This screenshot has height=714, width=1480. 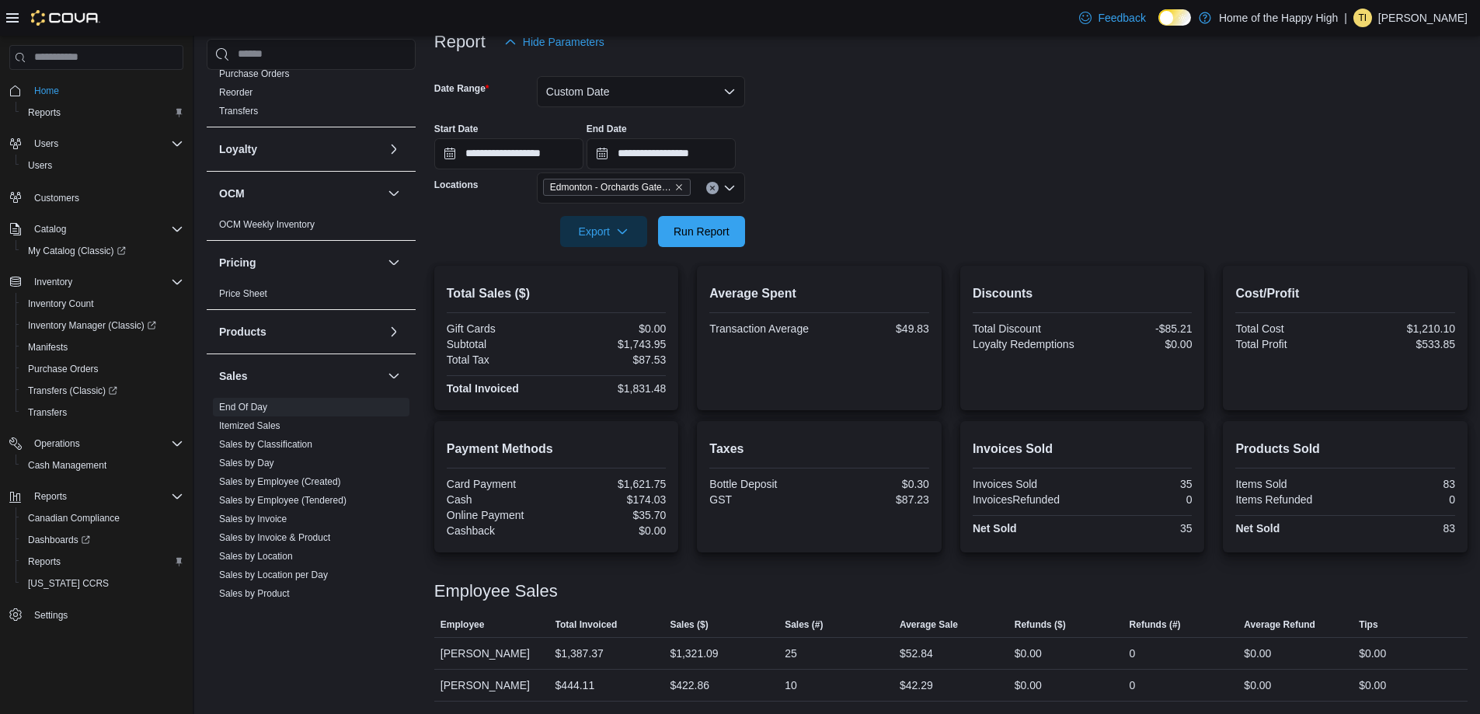 What do you see at coordinates (103, 304) in the screenshot?
I see `button: Inventory Count` at bounding box center [103, 304].